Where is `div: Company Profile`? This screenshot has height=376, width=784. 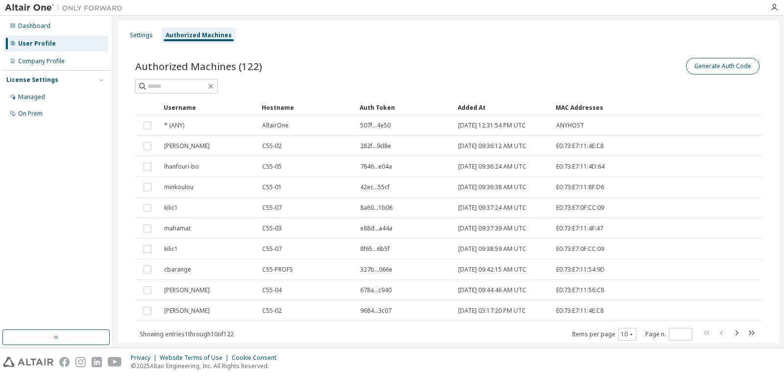 div: Company Profile is located at coordinates (41, 61).